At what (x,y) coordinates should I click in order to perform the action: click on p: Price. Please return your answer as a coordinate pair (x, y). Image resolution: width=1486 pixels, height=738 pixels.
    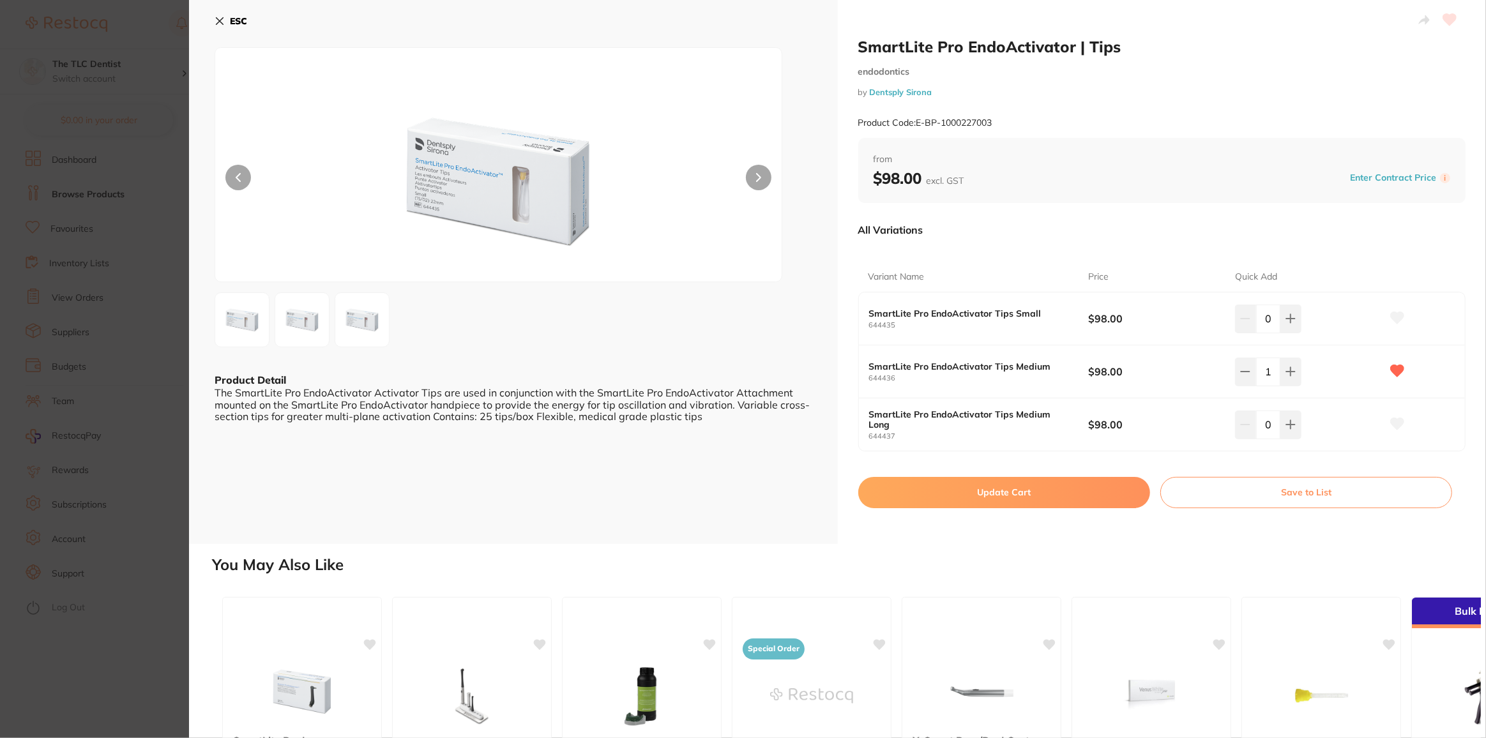
    Looking at the image, I should click on (1099, 277).